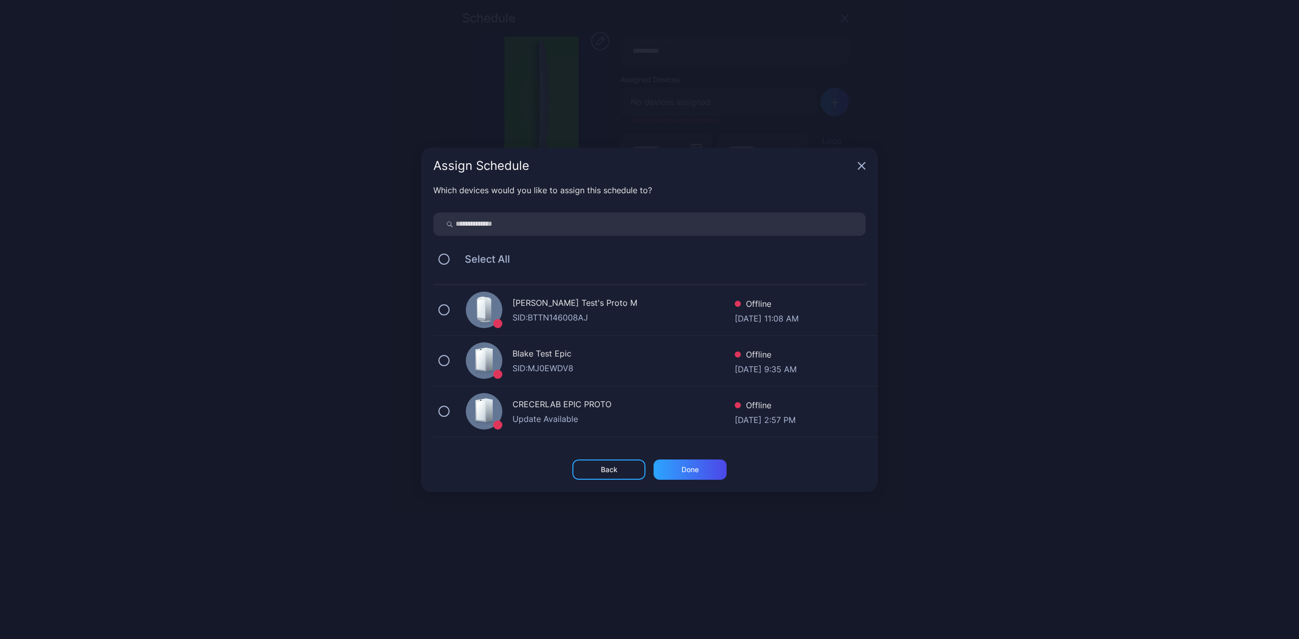 Image resolution: width=1299 pixels, height=639 pixels. What do you see at coordinates (624, 368) in the screenshot?
I see `div: SID: MJ0EWDV8` at bounding box center [624, 368].